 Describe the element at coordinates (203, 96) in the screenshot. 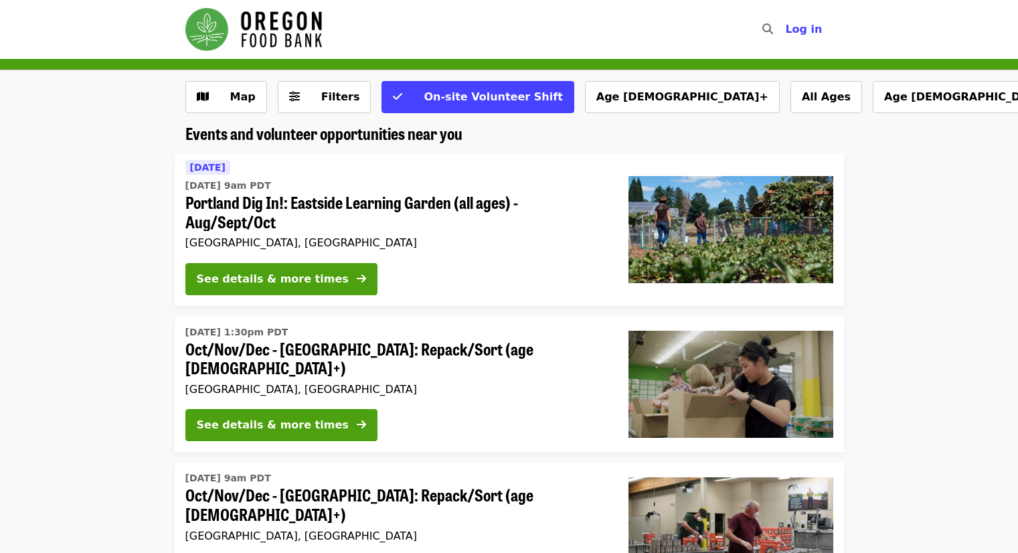

I see `i: map icon` at that location.